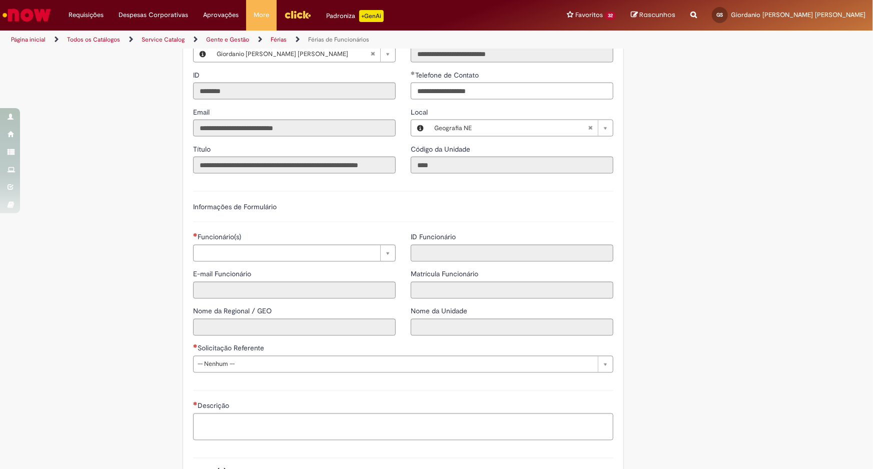  I want to click on input: Telefone de Contato, so click(512, 91).